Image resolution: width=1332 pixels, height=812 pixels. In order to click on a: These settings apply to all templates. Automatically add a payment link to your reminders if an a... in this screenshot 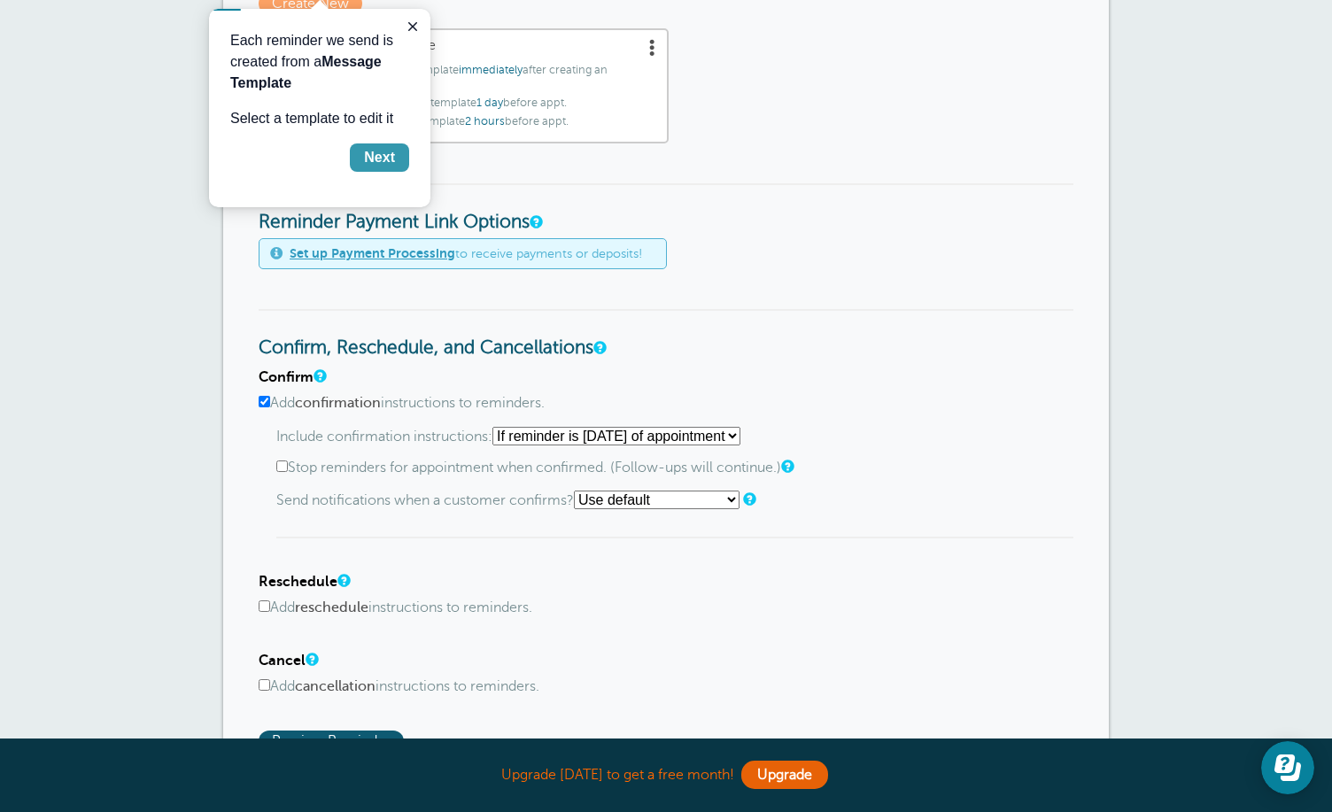, I will do `click(535, 221)`.